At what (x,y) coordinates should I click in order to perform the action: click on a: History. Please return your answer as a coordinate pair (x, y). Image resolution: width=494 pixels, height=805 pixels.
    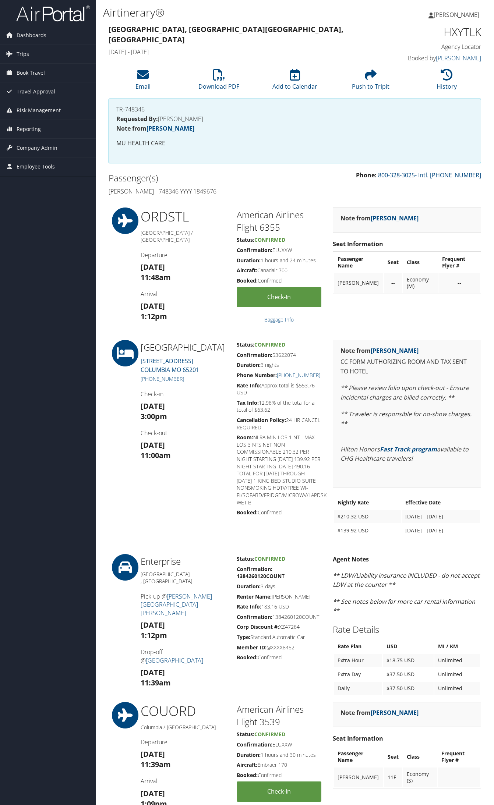
    Looking at the image, I should click on (447, 82).